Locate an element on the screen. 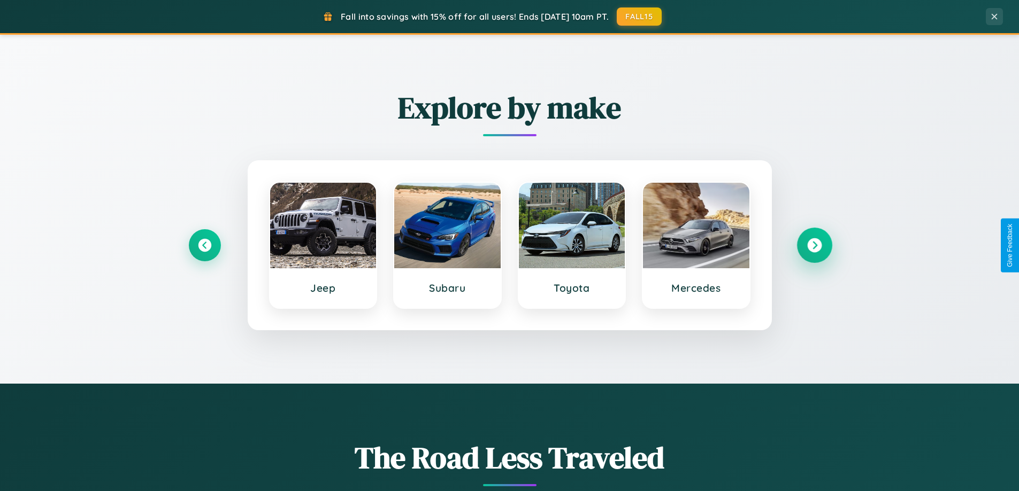 This screenshot has width=1019, height=491. div: Give Feedback is located at coordinates (1009, 245).